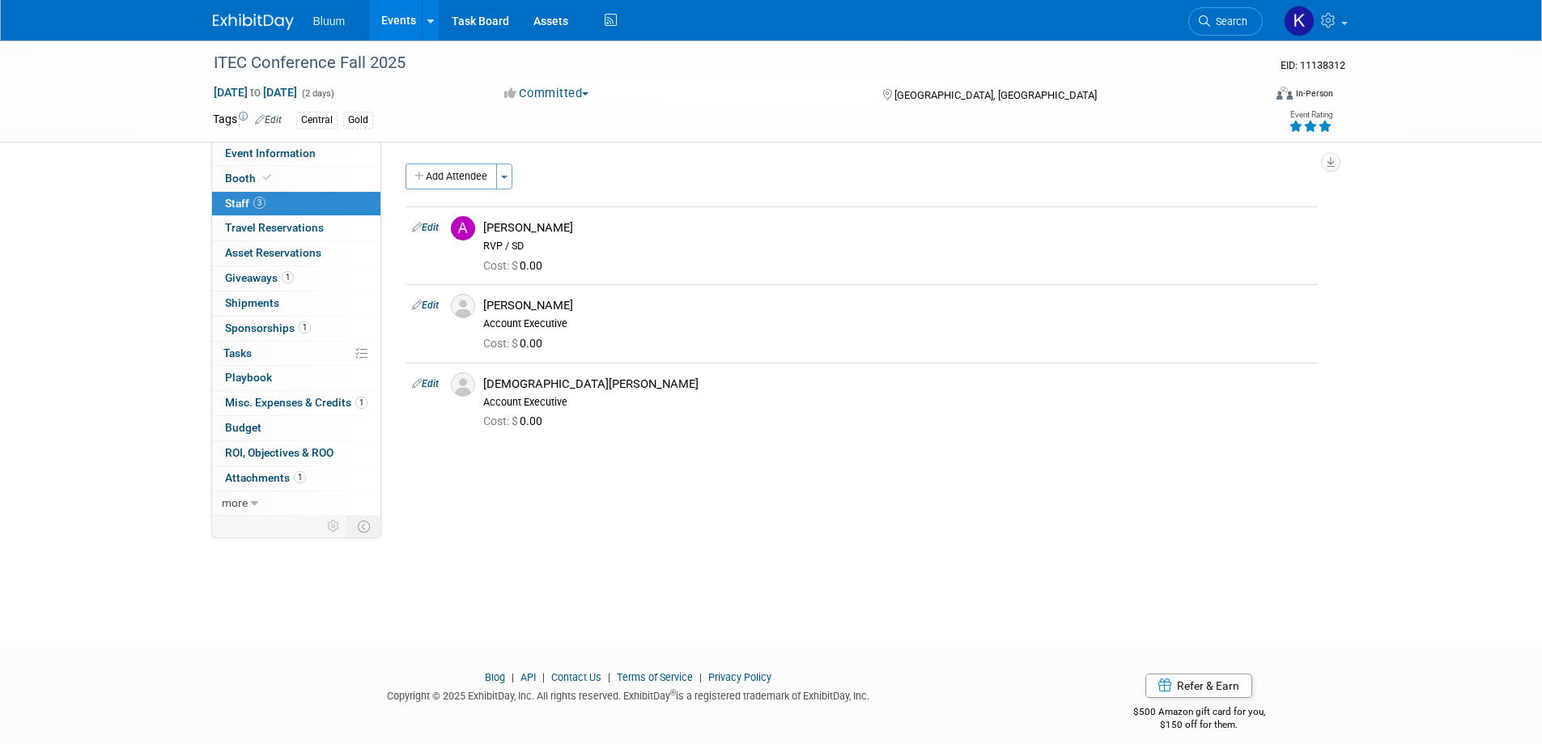 The width and height of the screenshot is (1542, 744). I want to click on span: Misc. Expenses & Credits, so click(296, 402).